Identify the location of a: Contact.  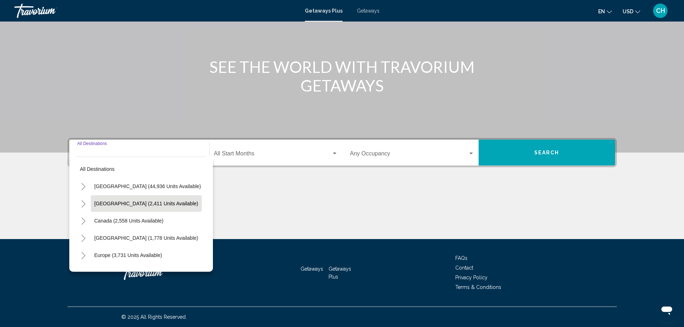
(464, 268).